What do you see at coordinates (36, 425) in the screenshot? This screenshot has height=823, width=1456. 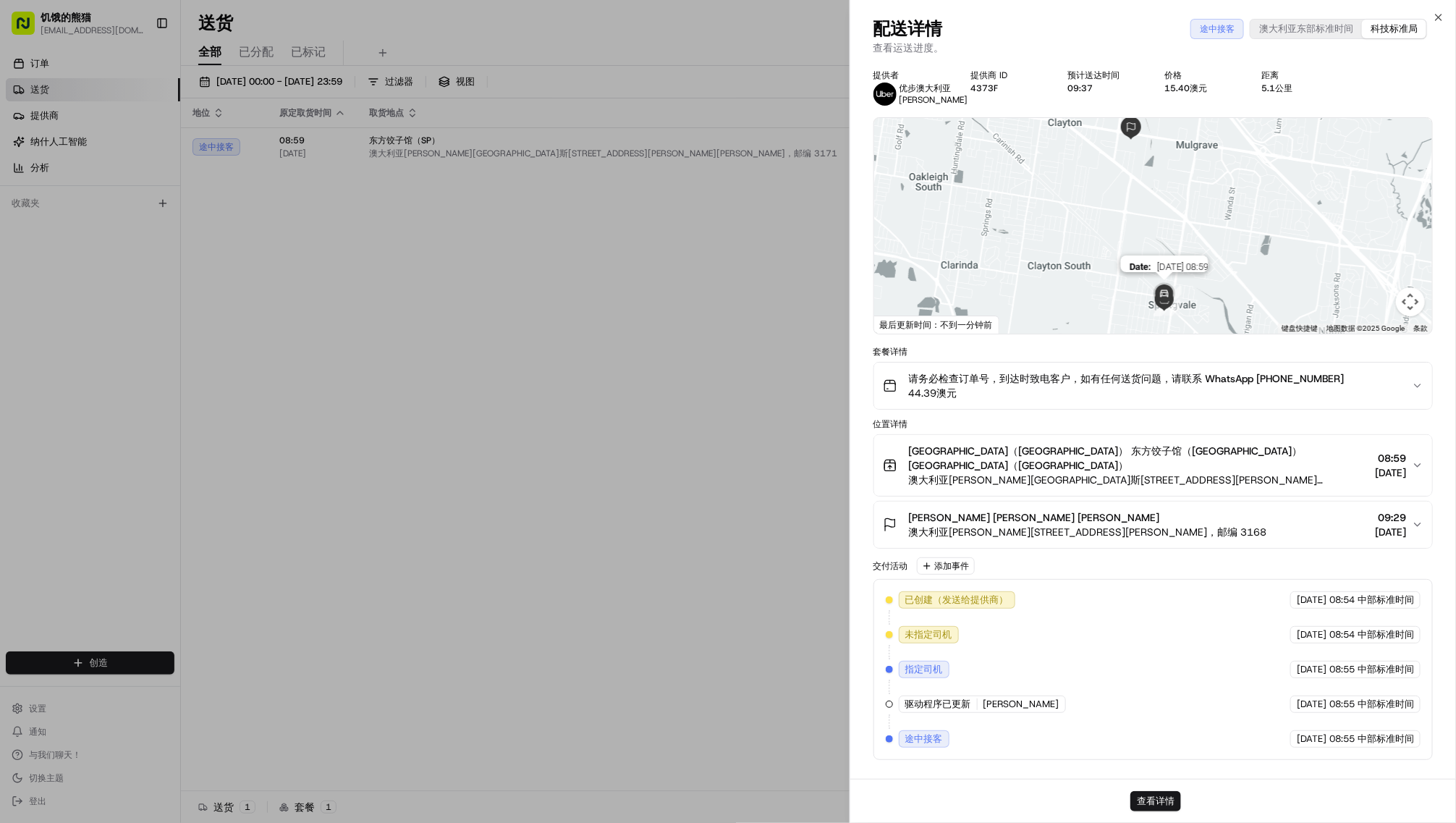 I see `a: 📗知识库` at bounding box center [36, 425].